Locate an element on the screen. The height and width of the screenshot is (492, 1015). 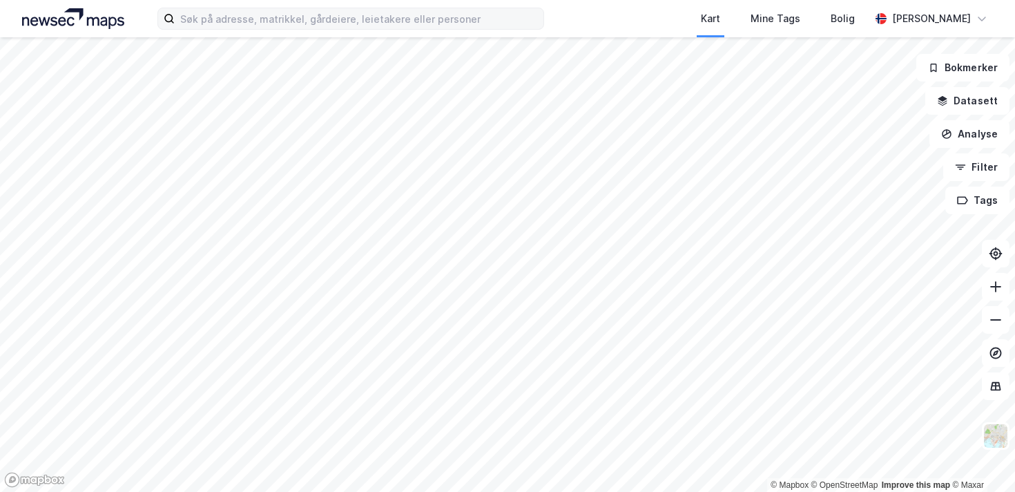
div: Mine Tags is located at coordinates (775, 19).